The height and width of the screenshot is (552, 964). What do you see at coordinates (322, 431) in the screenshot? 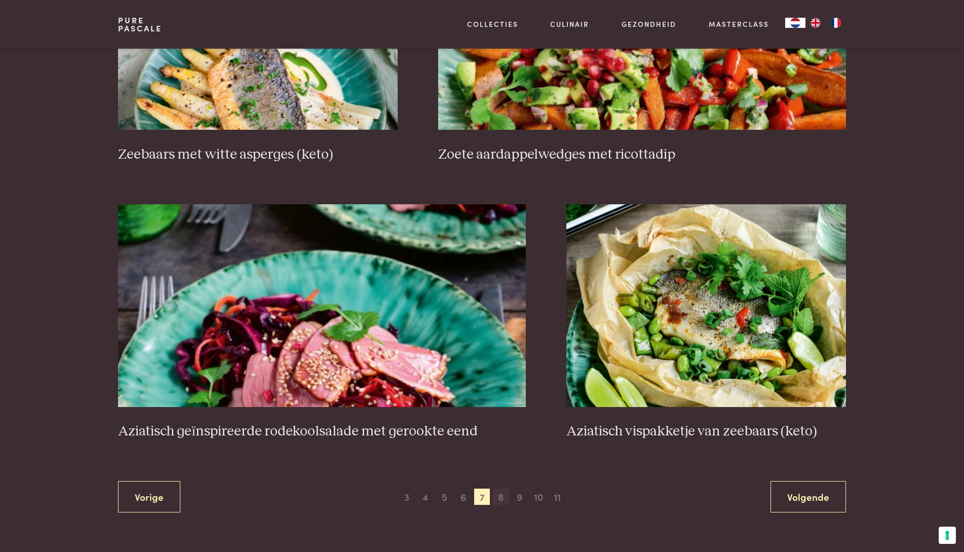
I see `h3: Aziatisch geïnspireerde rodekoolsalade met gerookte eend` at bounding box center [322, 431].